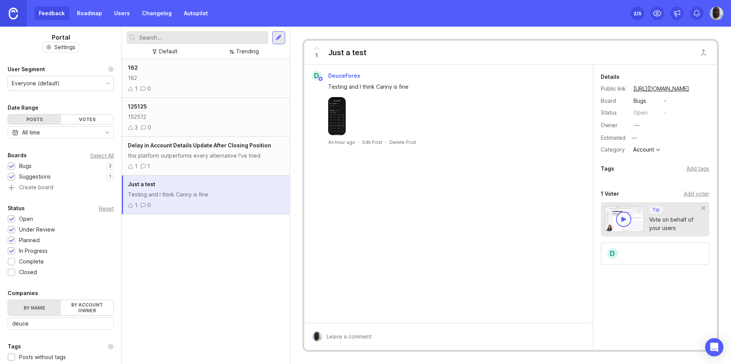  Describe the element at coordinates (102, 155) in the screenshot. I see `div: Select All` at that location.